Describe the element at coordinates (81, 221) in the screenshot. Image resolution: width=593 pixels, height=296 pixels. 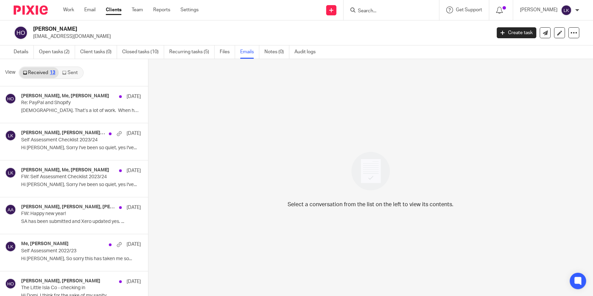
I see `p: SA has been submitted and Xero updated yes. ...` at that location.